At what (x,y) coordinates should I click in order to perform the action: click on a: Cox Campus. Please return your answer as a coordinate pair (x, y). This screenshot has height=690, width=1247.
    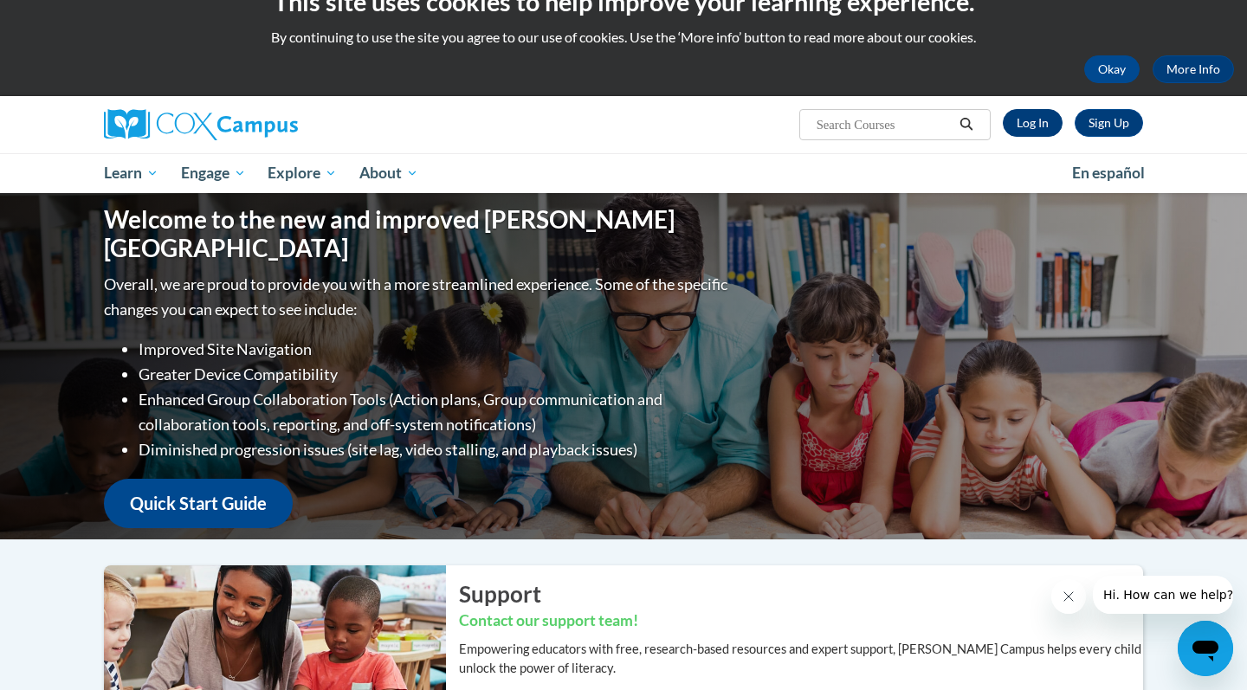
    Looking at the image, I should click on (268, 125).